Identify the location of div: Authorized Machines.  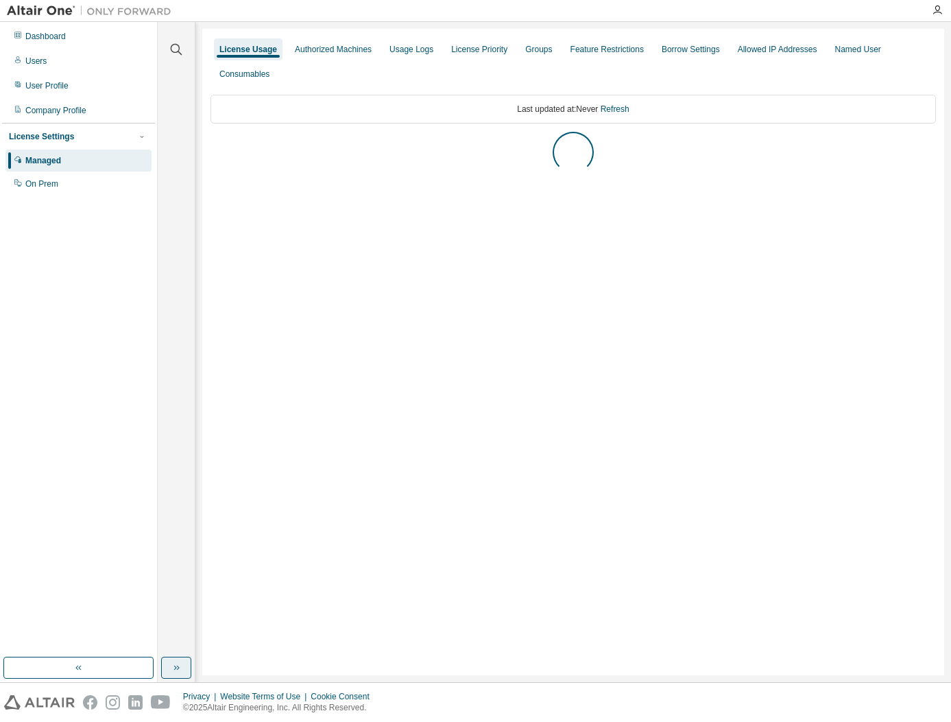
(333, 49).